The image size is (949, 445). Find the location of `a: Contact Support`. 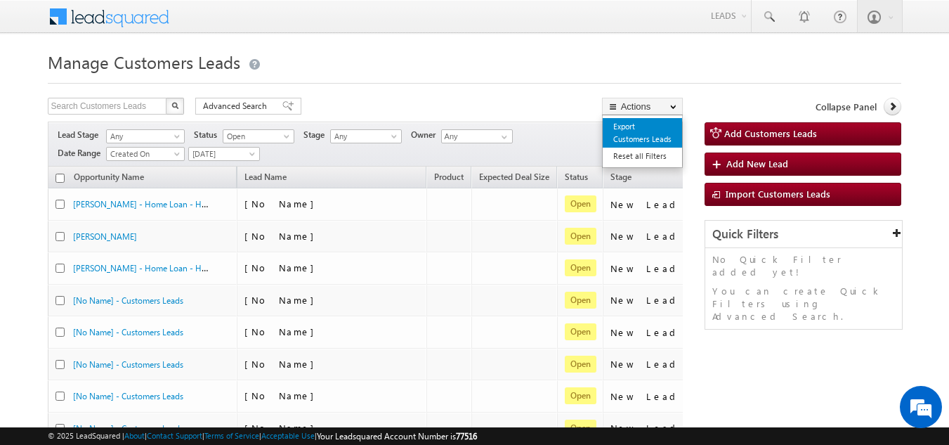

a: Contact Support is located at coordinates (174, 435).